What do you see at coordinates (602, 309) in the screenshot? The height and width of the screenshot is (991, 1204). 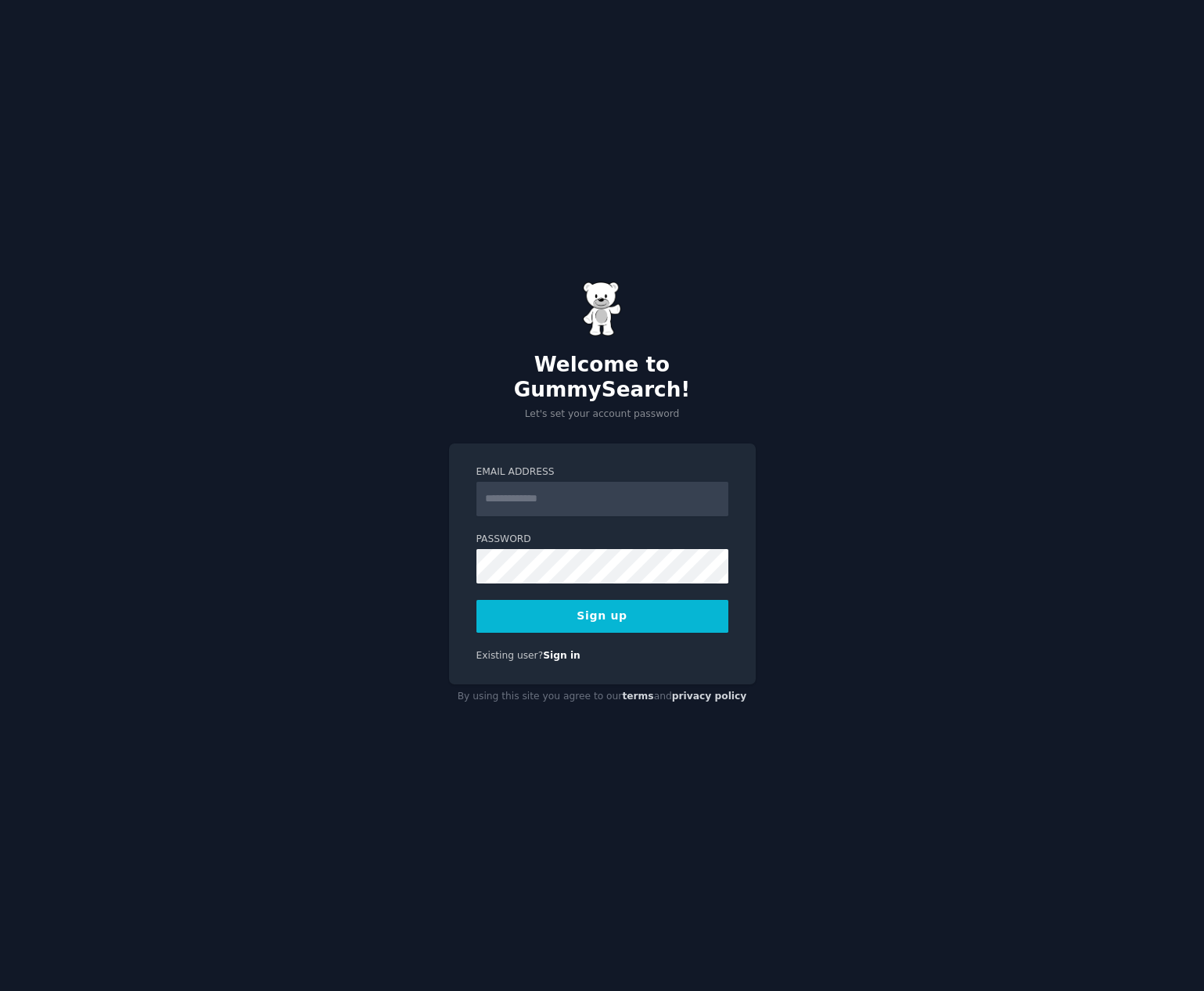 I see `img: Gummy Bear` at bounding box center [602, 309].